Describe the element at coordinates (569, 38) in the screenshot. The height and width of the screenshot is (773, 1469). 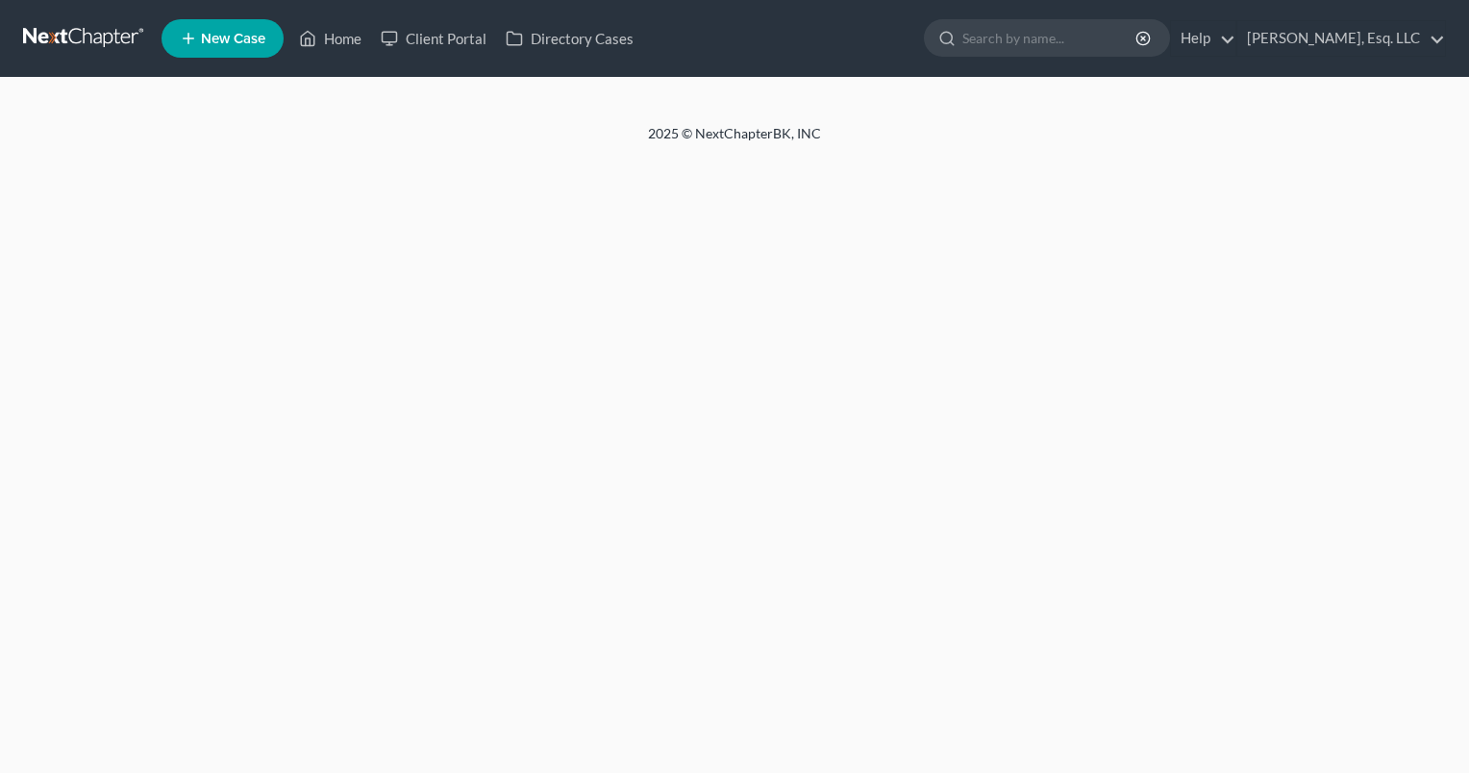
I see `a: Directory Cases` at that location.